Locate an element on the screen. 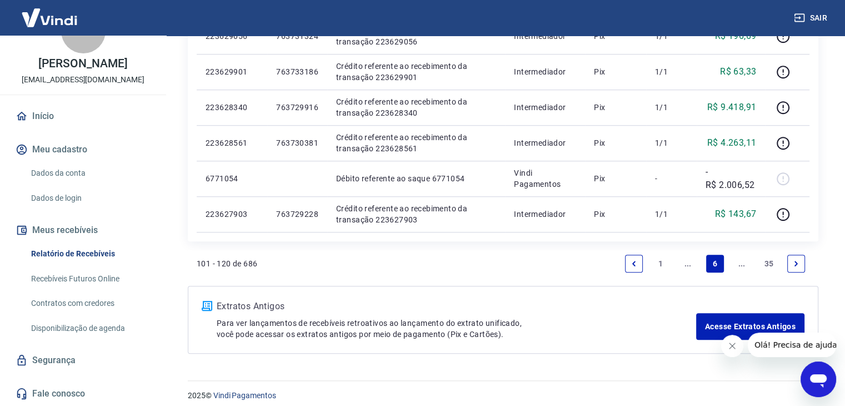 This screenshot has width=845, height=406. a: Início is located at coordinates (83, 116).